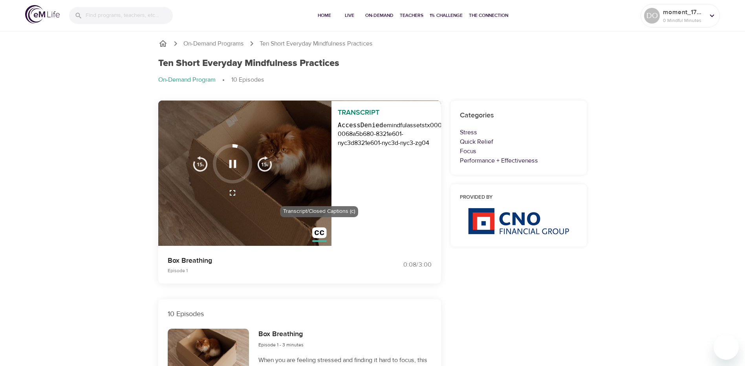 This screenshot has height=366, width=745. What do you see at coordinates (325, 15) in the screenshot?
I see `span: Home` at bounding box center [325, 15].